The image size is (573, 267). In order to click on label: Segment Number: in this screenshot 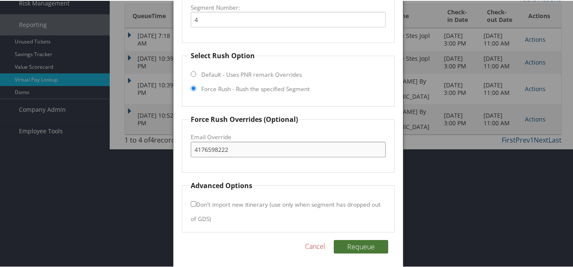, I will do `click(288, 7)`.